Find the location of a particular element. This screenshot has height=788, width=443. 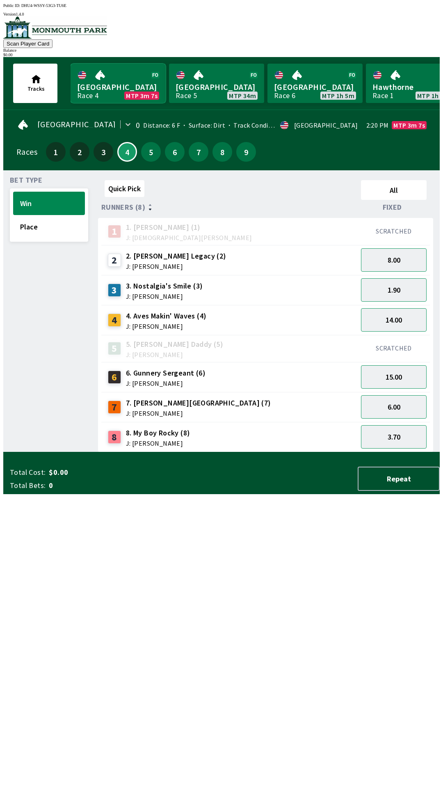

span: Surface: Dirt is located at coordinates (203, 125).